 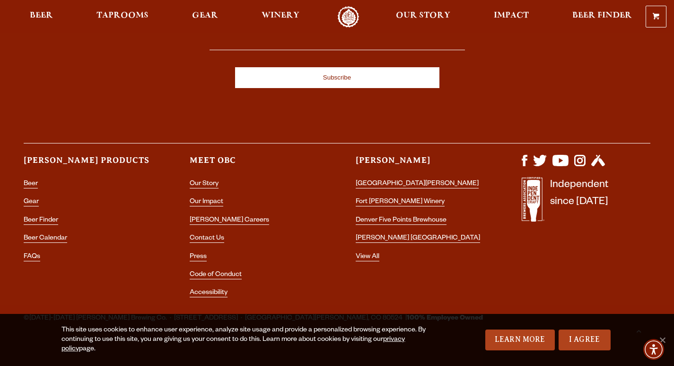 What do you see at coordinates (598, 165) in the screenshot?
I see `a: Visit us on Untappd` at bounding box center [598, 165].